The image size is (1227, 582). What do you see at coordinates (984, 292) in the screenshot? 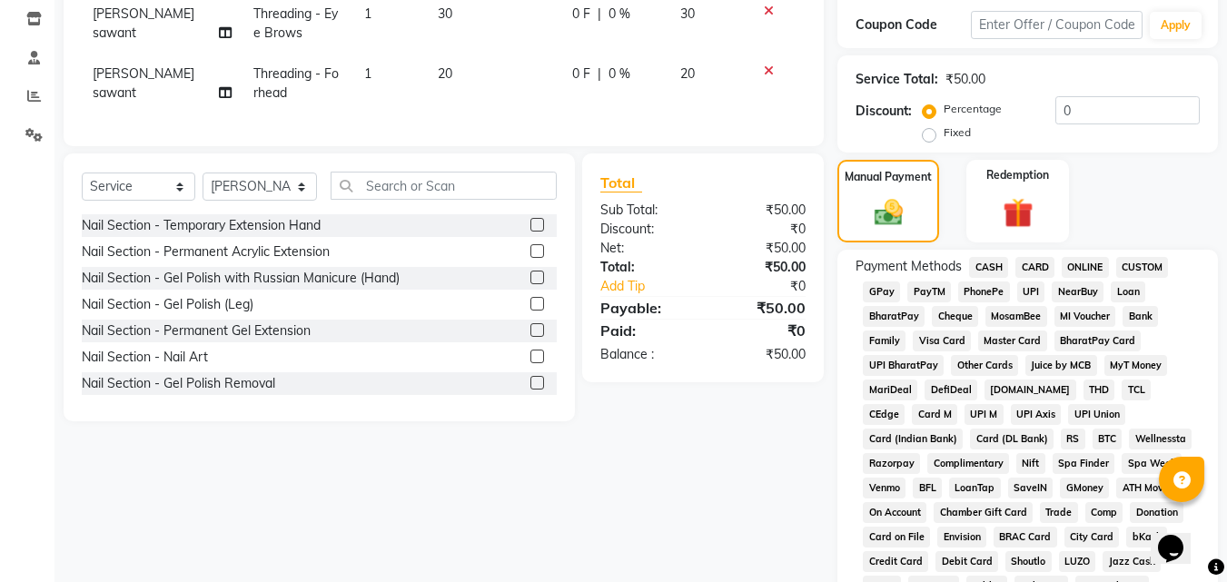
I see `span: PhonePe` at bounding box center [984, 292].